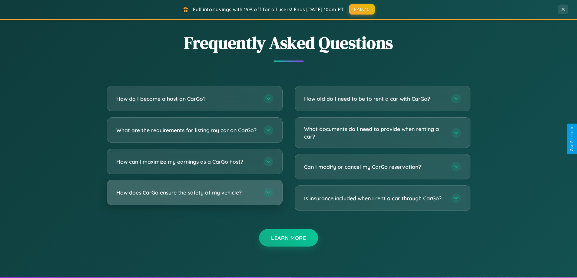 The height and width of the screenshot is (278, 577). What do you see at coordinates (288, 43) in the screenshot?
I see `h2: Frequently Asked Questions` at bounding box center [288, 43].